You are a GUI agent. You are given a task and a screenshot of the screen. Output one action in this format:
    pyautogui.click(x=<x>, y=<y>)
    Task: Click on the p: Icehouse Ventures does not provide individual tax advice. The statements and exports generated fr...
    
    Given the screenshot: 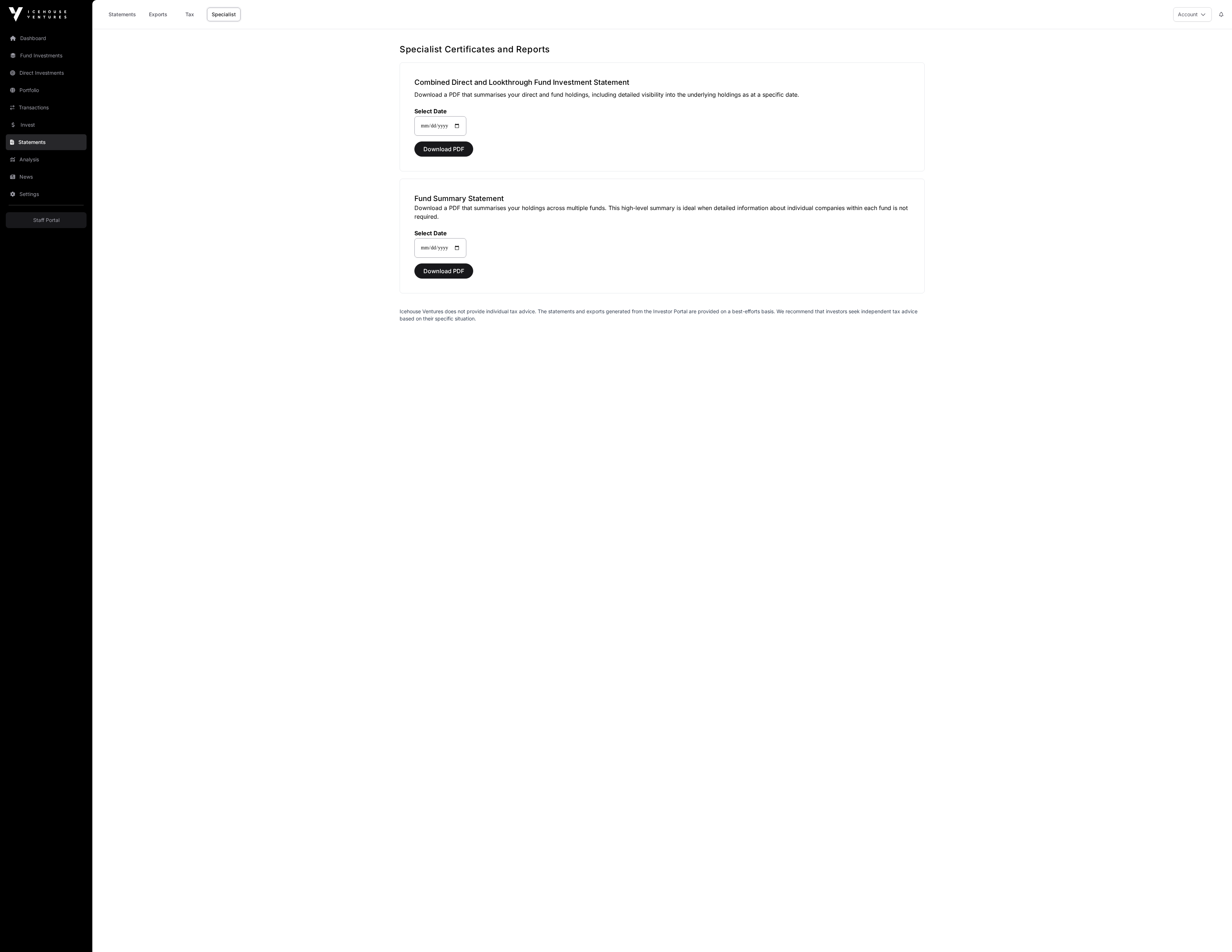 What is the action you would take?
    pyautogui.click(x=662, y=315)
    